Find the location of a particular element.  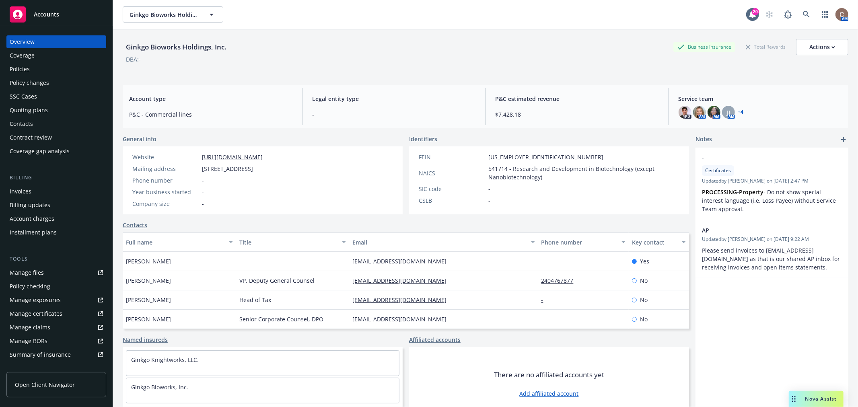

span: Head of Tax is located at coordinates (255, 300).